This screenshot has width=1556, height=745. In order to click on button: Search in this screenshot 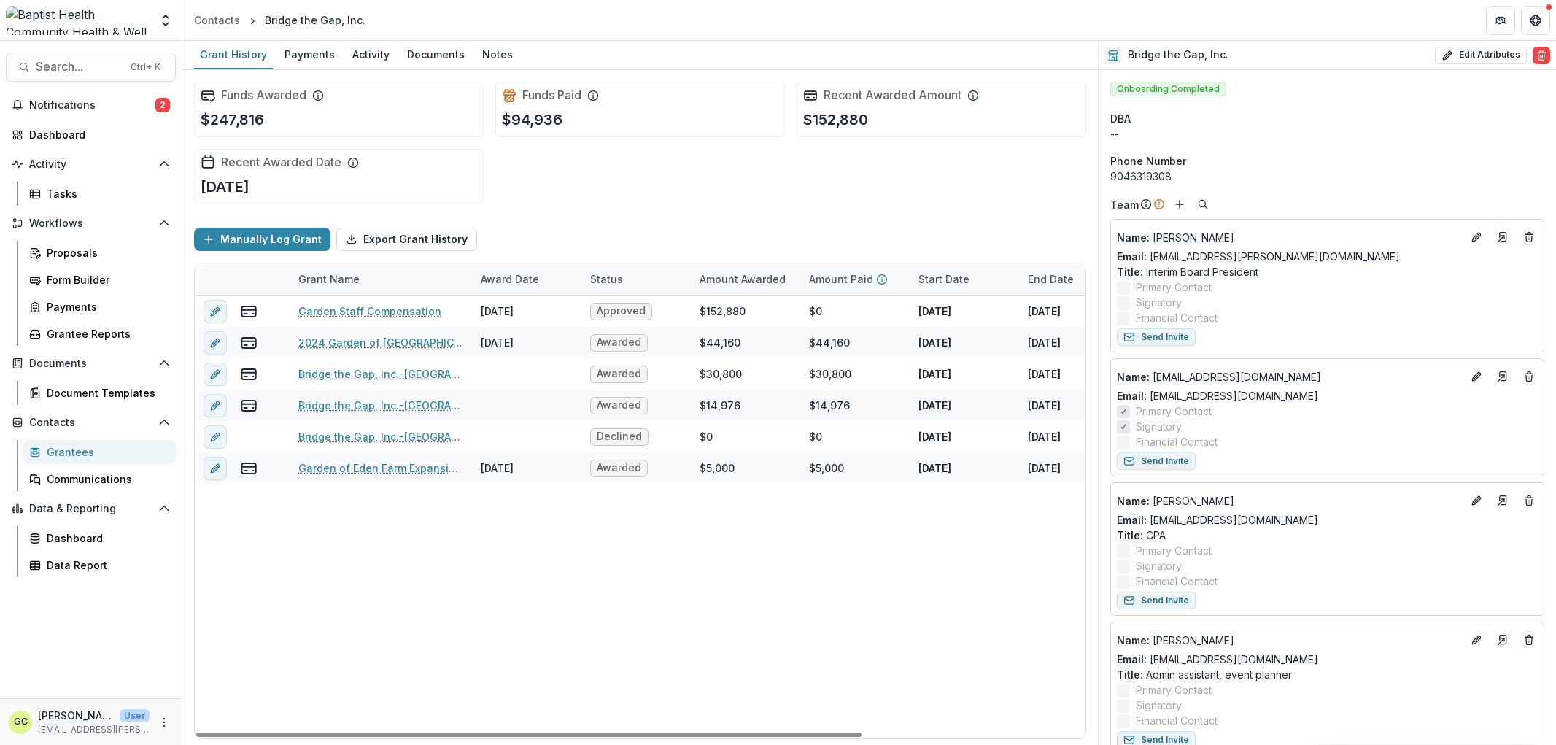, I will do `click(1203, 204)`.